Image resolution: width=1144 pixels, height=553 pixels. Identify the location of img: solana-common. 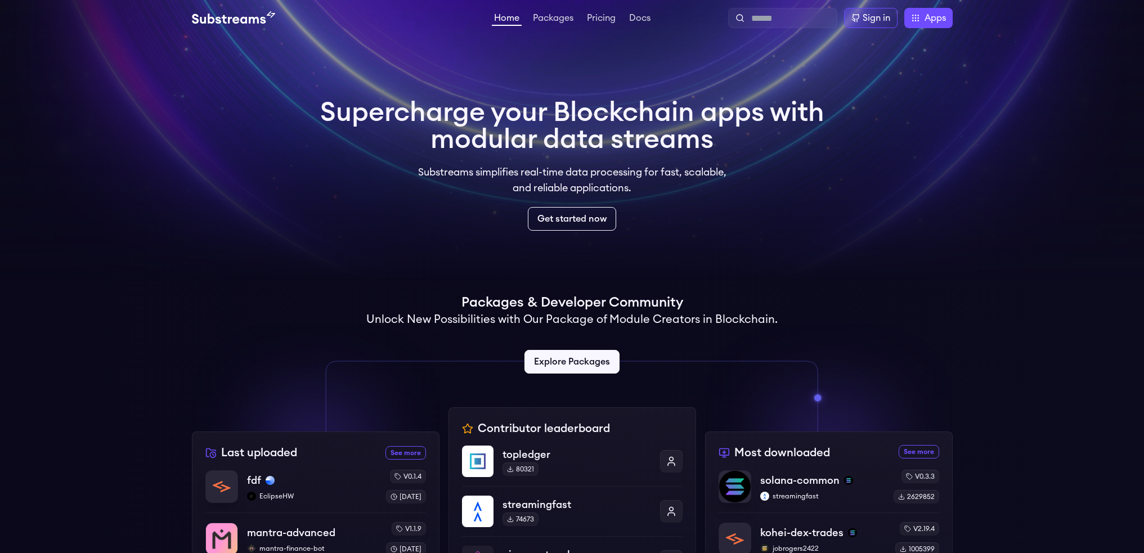
(735, 487).